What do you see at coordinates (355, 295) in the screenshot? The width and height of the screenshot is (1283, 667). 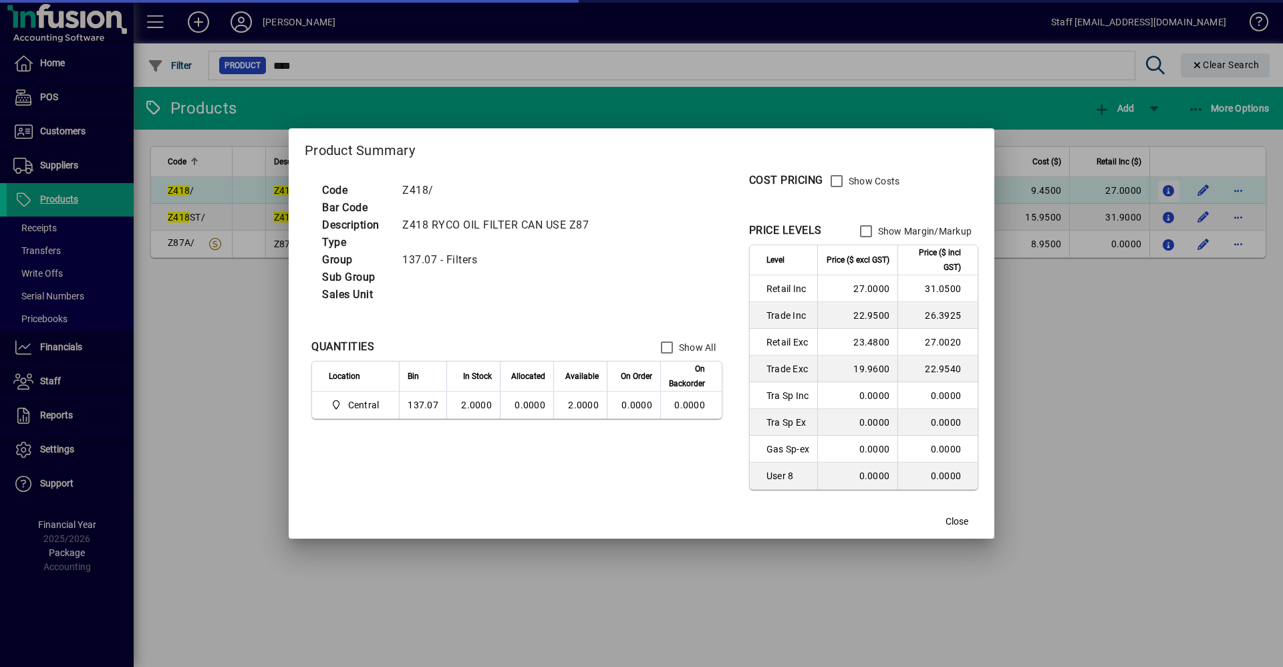 I see `td: Sales Unit` at bounding box center [355, 295].